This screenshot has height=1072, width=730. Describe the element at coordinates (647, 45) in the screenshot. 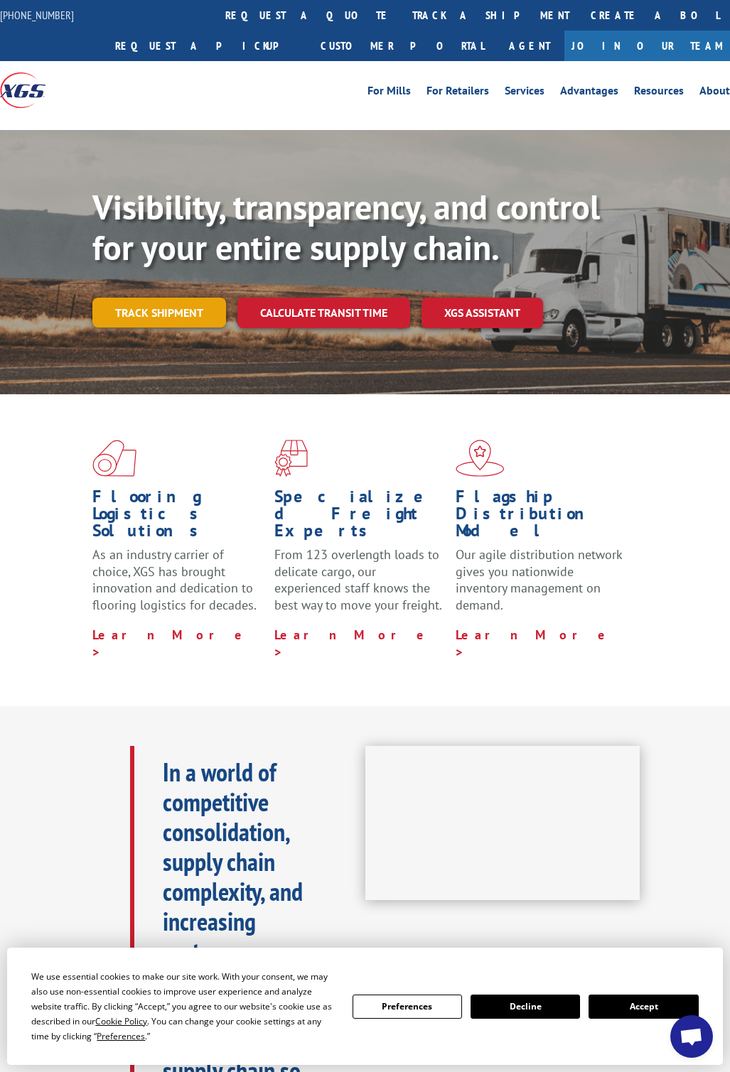

I see `a: Join Our Team` at that location.